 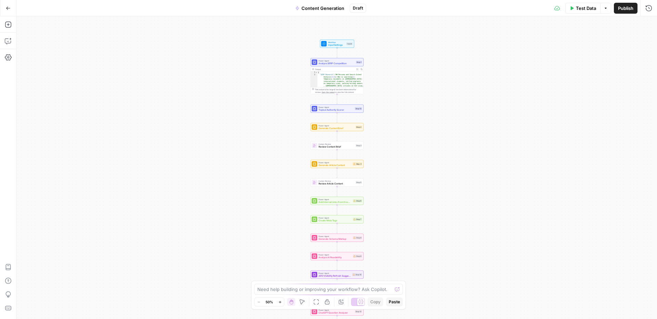 I want to click on div: Step 12, so click(x=358, y=312).